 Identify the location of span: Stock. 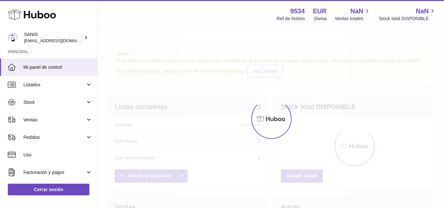
(54, 102).